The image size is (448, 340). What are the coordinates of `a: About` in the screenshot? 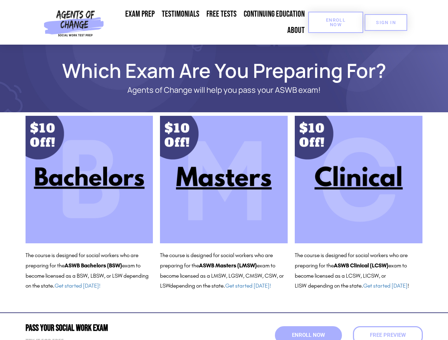 It's located at (296, 30).